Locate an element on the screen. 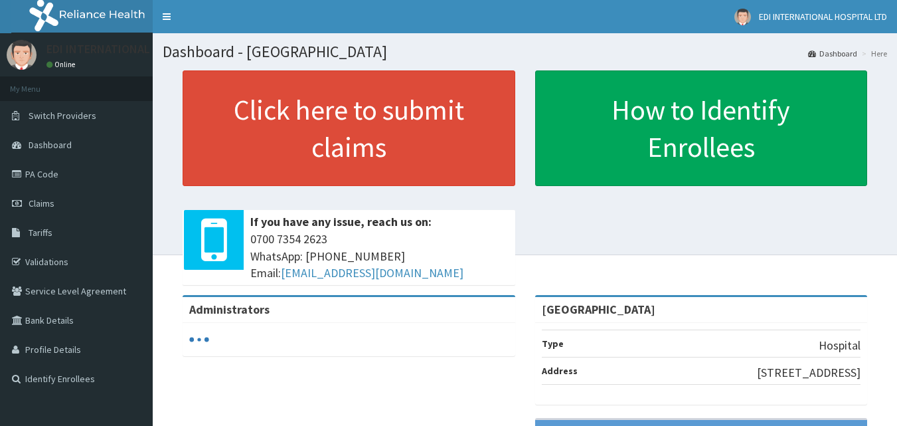 The height and width of the screenshot is (426, 897). b: If you have any issue, reach us on: is located at coordinates (341, 221).